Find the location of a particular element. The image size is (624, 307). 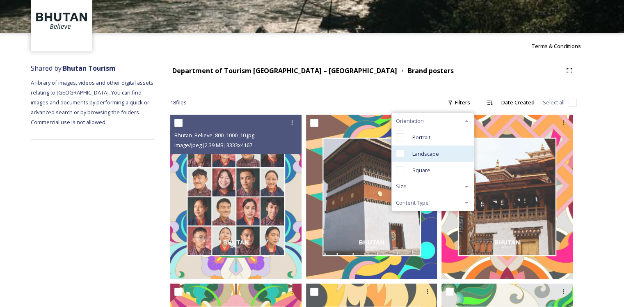

span: image/jpeg | 2.39 MB | 3333 x 4167 is located at coordinates (213, 145).